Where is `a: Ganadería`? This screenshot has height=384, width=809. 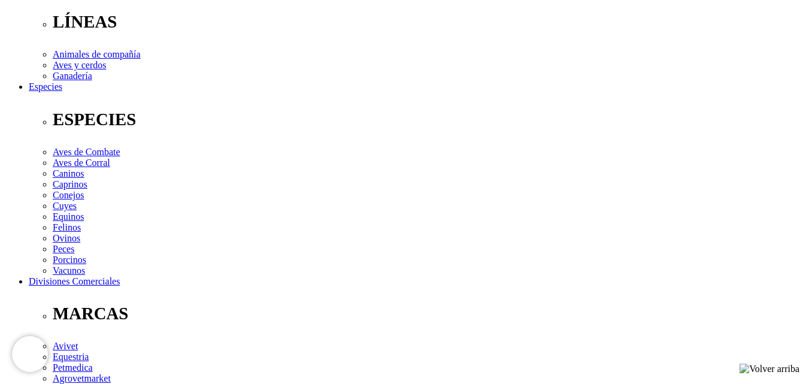
a: Ganadería is located at coordinates (72, 75).